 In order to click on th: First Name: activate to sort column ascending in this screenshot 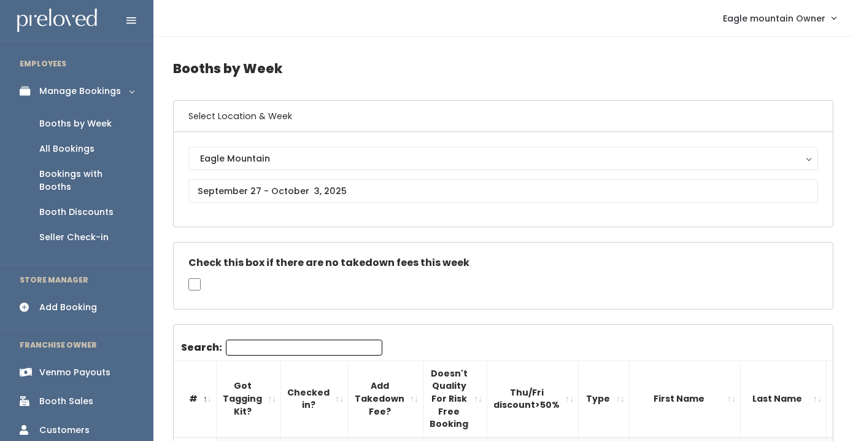, I will do `click(685, 398)`.